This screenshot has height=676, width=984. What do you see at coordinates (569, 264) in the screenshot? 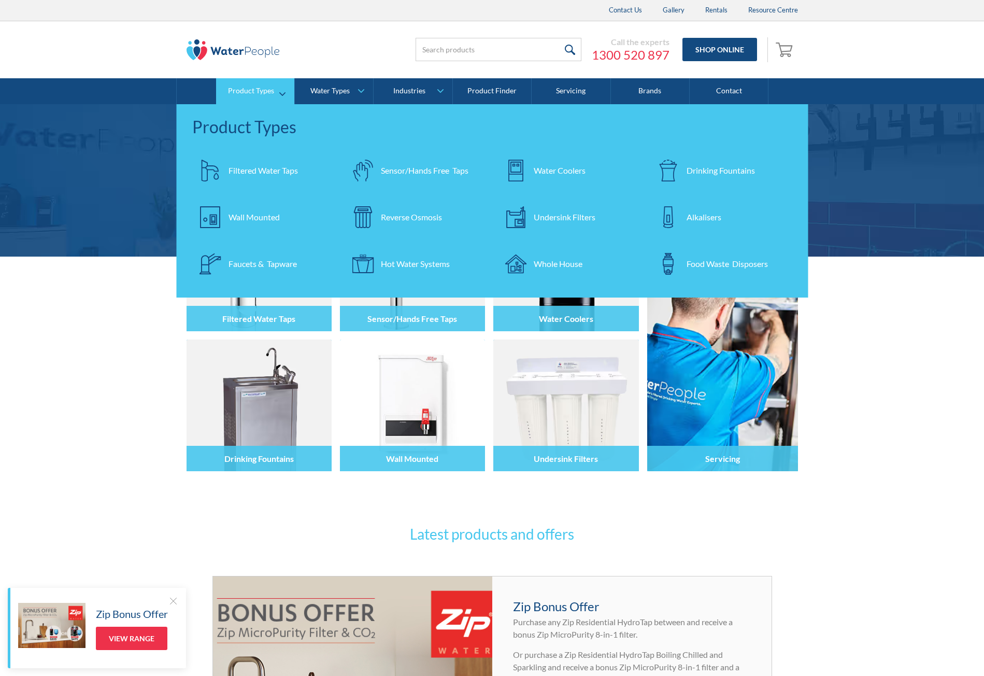
I see `a: Whole House` at bounding box center [569, 264].